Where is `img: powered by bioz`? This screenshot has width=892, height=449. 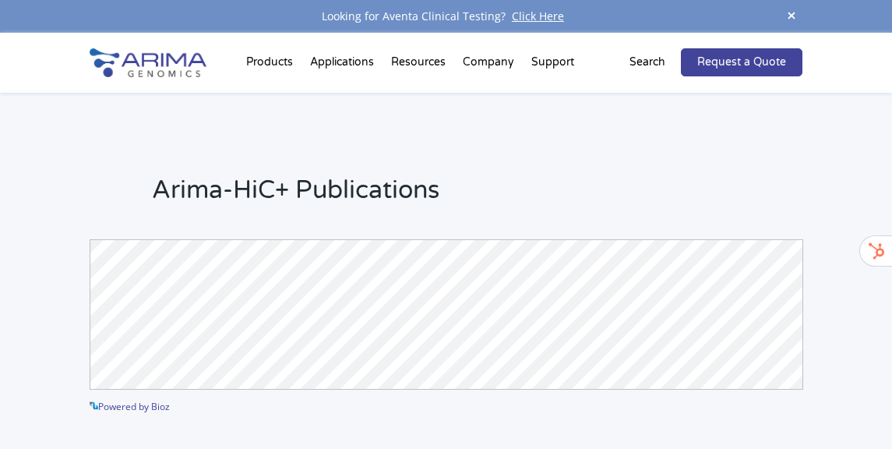
img: powered by bioz is located at coordinates (93, 405).